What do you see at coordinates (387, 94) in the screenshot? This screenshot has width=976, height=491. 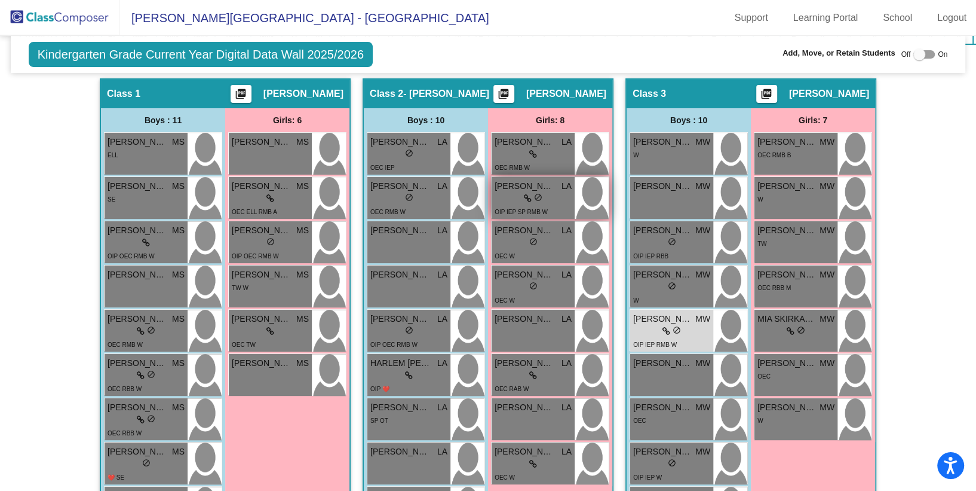 I see `span: Class 2` at bounding box center [387, 94].